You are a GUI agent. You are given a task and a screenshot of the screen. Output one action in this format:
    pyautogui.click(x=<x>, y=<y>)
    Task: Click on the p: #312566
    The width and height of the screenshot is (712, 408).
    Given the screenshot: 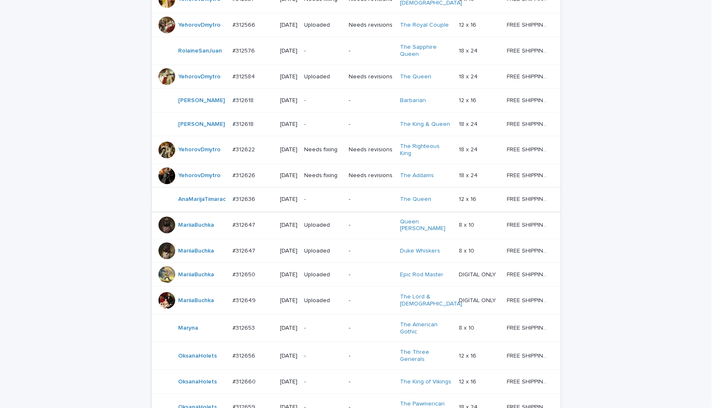 What is the action you would take?
    pyautogui.click(x=245, y=24)
    